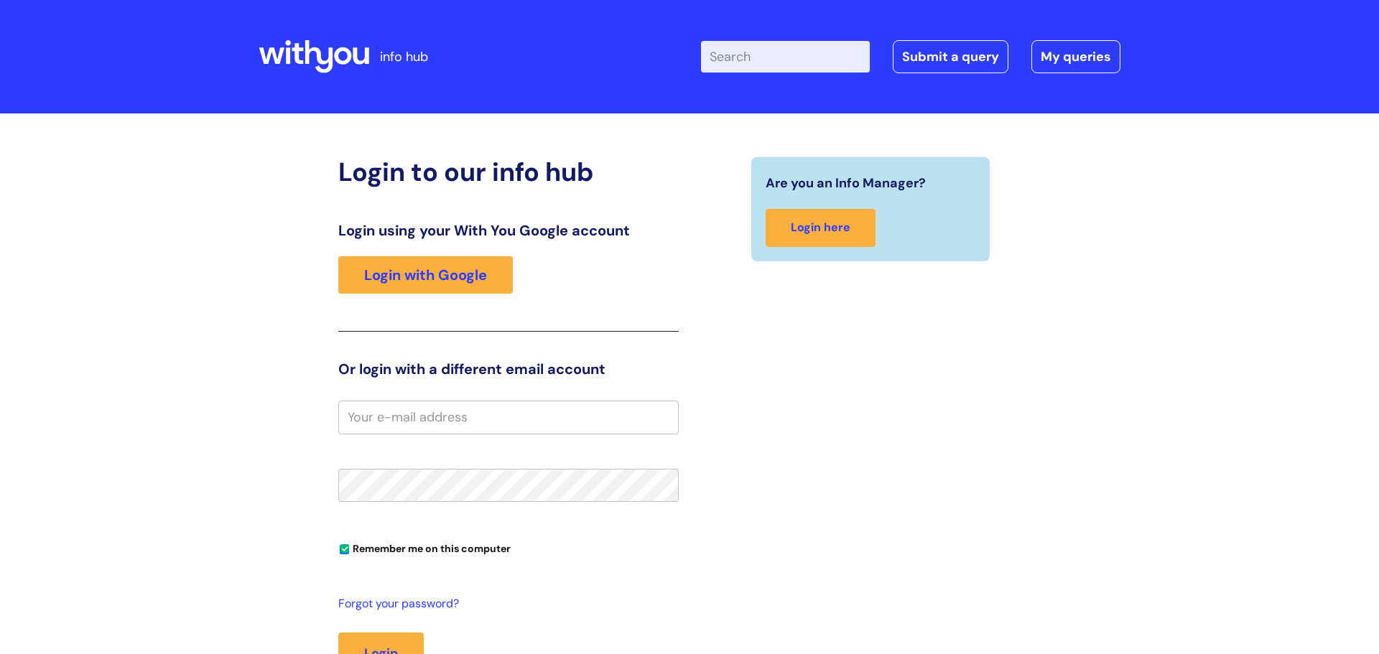 The width and height of the screenshot is (1379, 654). Describe the element at coordinates (404, 57) in the screenshot. I see `p: info hub` at that location.